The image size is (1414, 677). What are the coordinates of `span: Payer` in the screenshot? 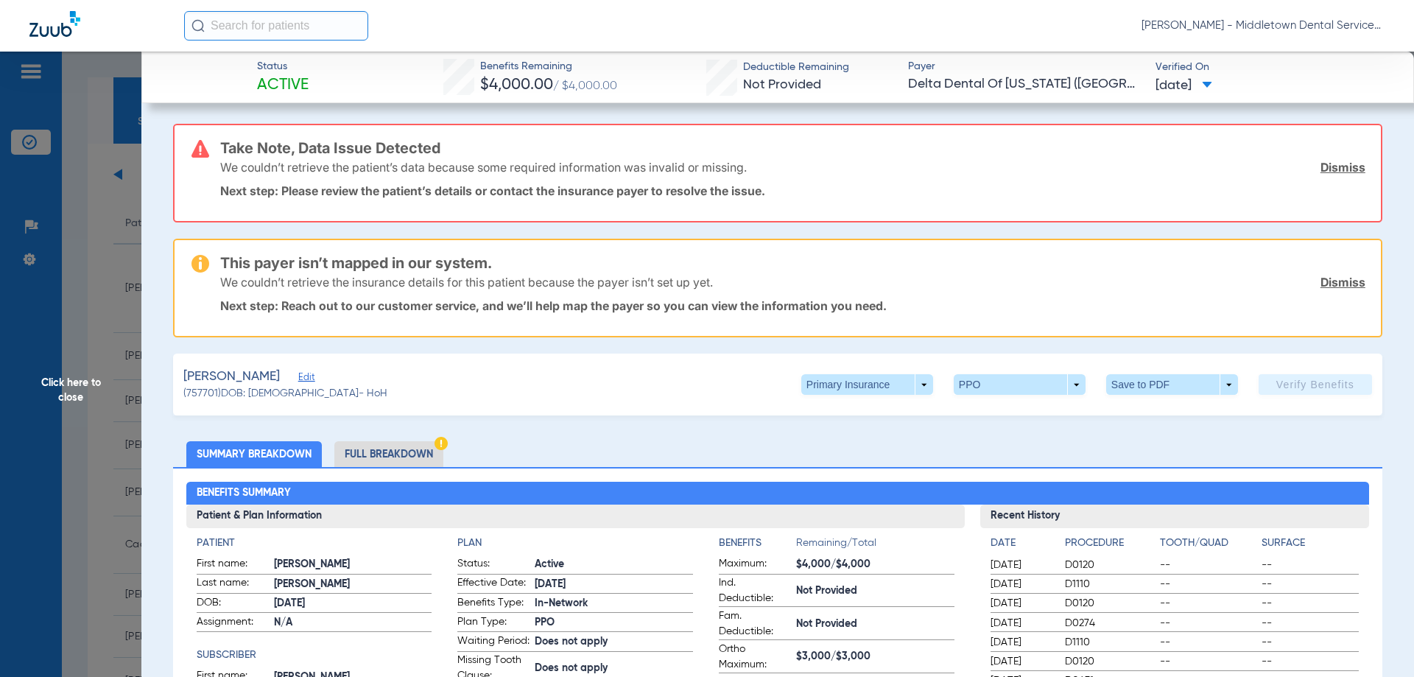 It's located at (1025, 66).